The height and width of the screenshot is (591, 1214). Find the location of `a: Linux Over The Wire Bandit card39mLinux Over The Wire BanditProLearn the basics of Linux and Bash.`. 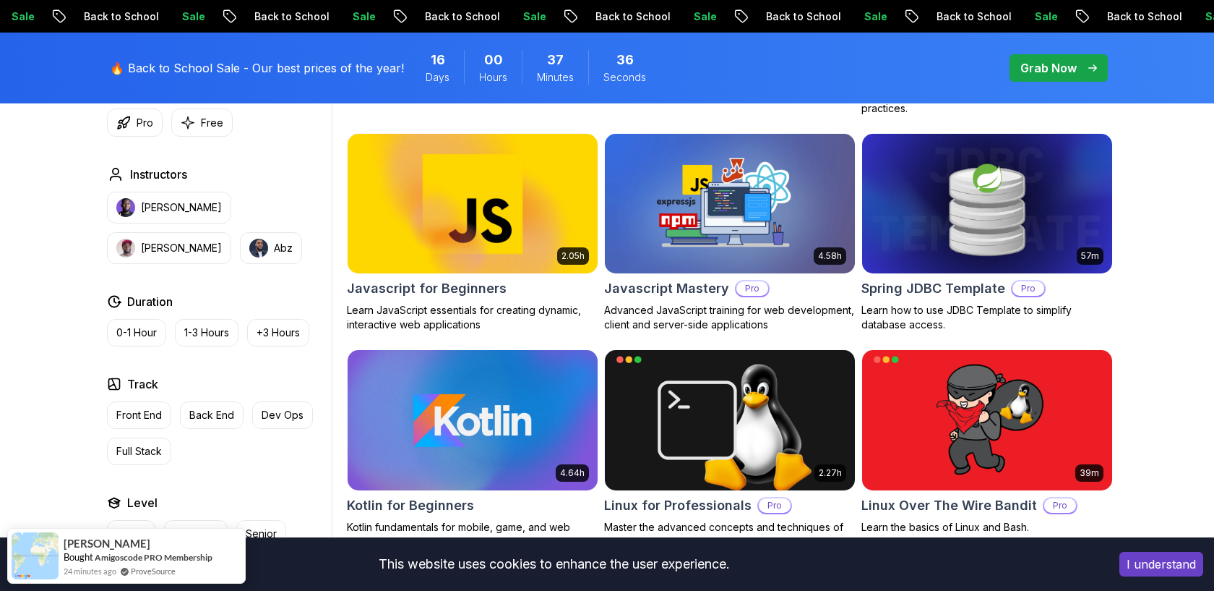

a: Linux Over The Wire Bandit card39mLinux Over The Wire BanditProLearn the basics of Linux and Bash. is located at coordinates (987, 442).